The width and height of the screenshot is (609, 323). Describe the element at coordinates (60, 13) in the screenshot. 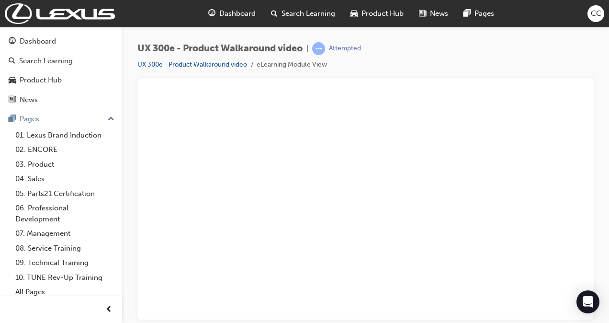

I see `img: Trak` at that location.